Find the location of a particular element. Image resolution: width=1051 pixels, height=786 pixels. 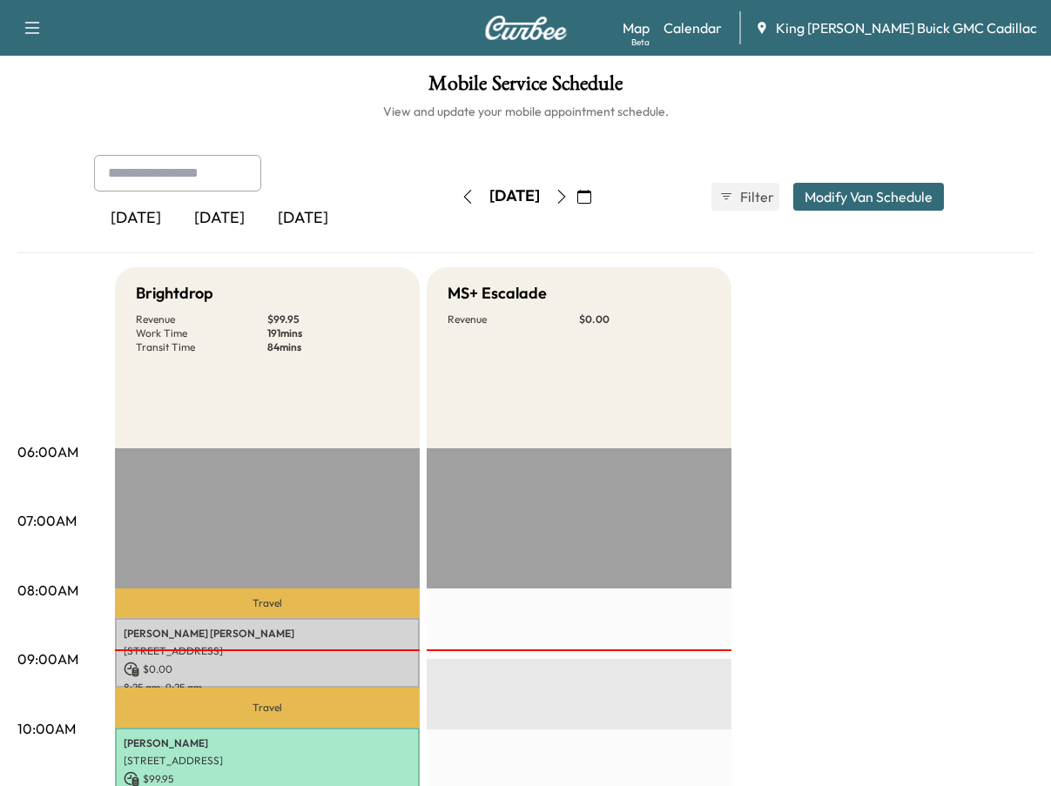

p: 8:25 am - 9:25 am is located at coordinates (267, 688).